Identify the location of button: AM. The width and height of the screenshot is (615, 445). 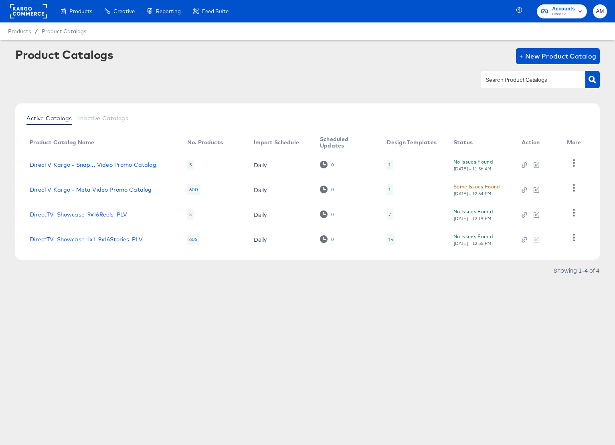
(600, 11).